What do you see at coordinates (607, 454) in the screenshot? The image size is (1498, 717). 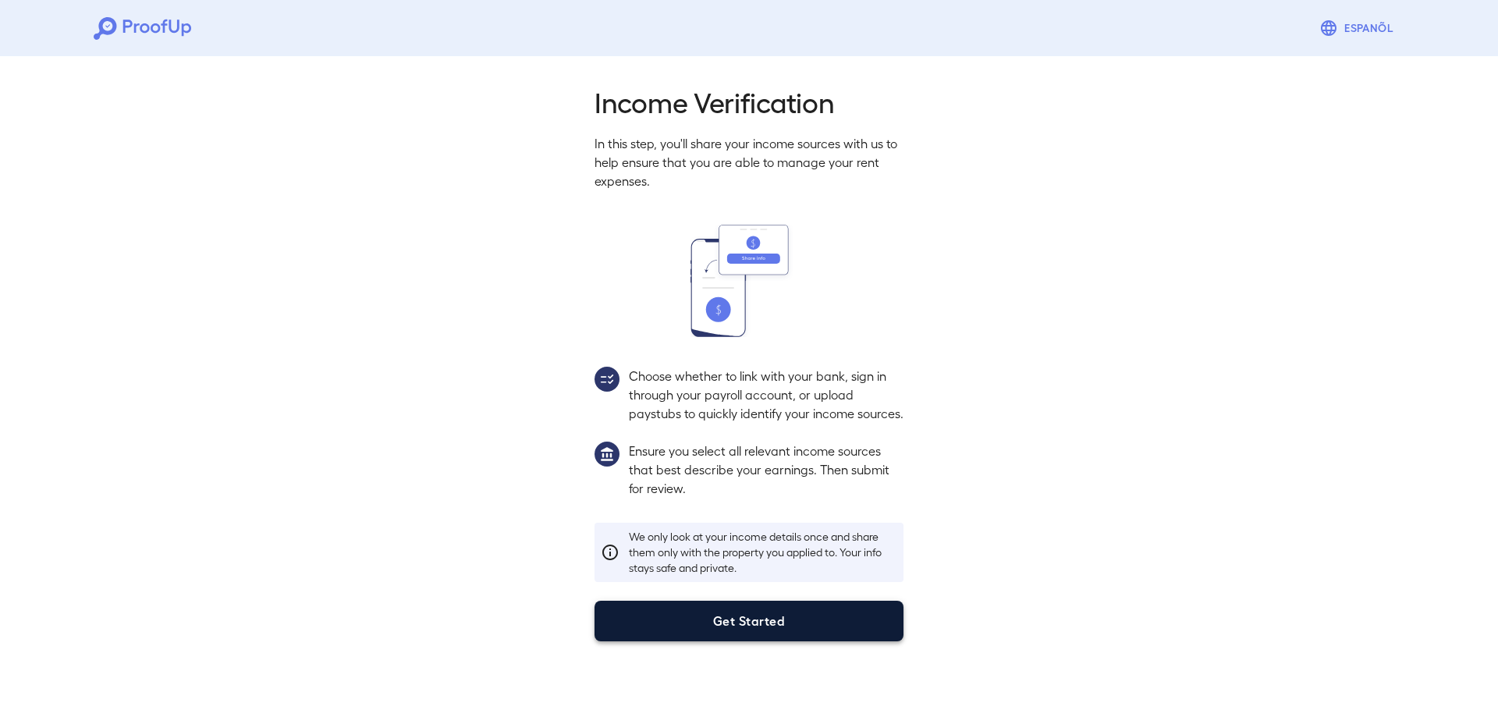 I see `img: group1.svg` at bounding box center [607, 454].